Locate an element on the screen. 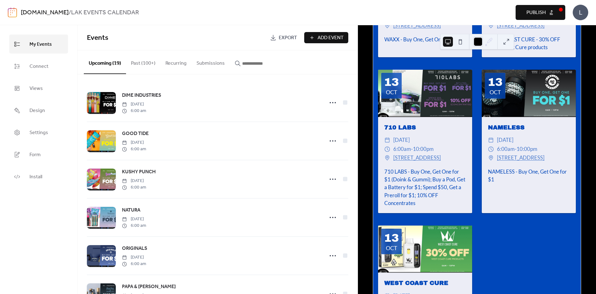 The width and height of the screenshot is (596, 294). span: DIME INDUSTRIES is located at coordinates (142, 95).